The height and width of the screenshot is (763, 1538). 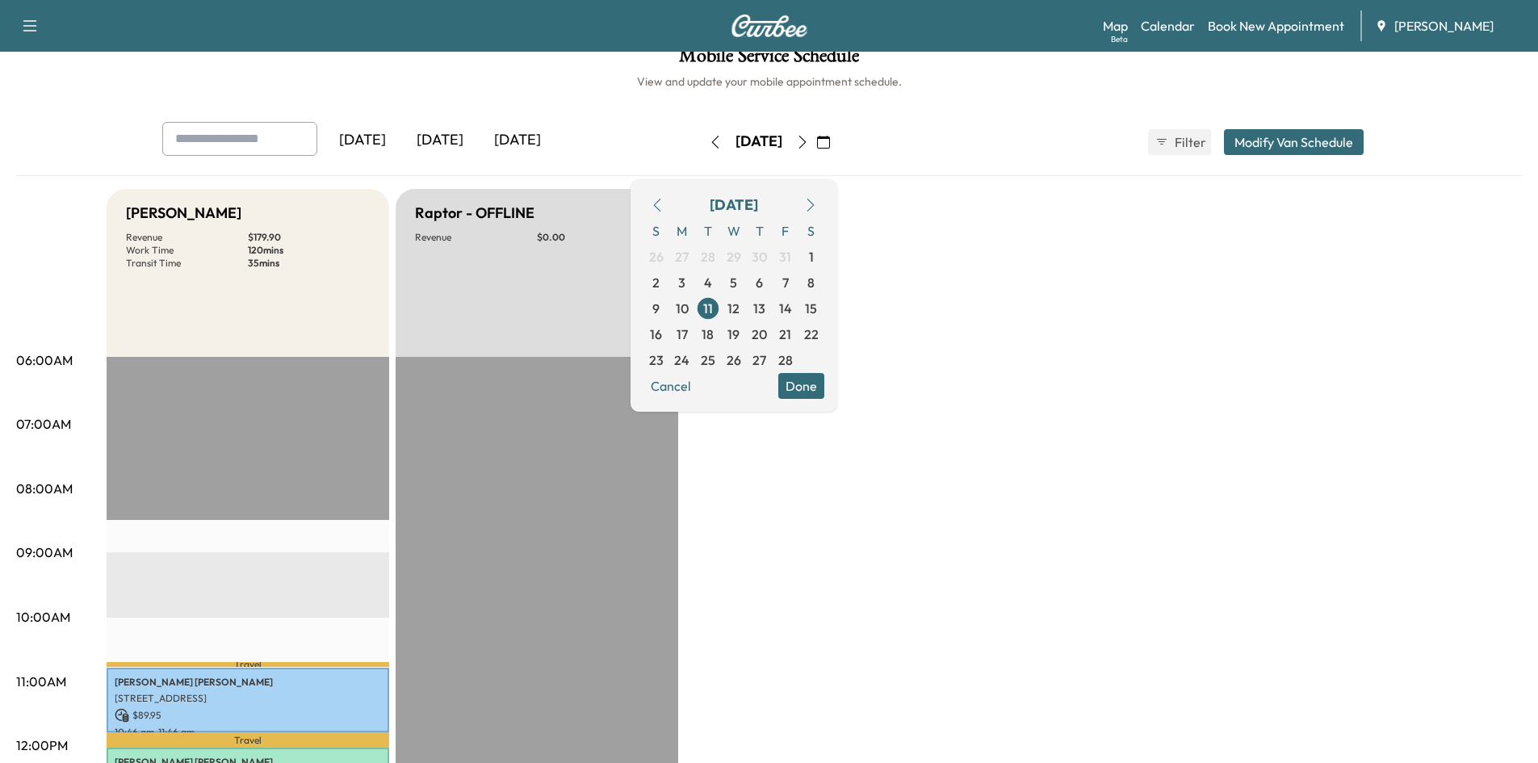 What do you see at coordinates (769, 82) in the screenshot?
I see `h6: View and update your mobile appointment schedule.` at bounding box center [769, 82].